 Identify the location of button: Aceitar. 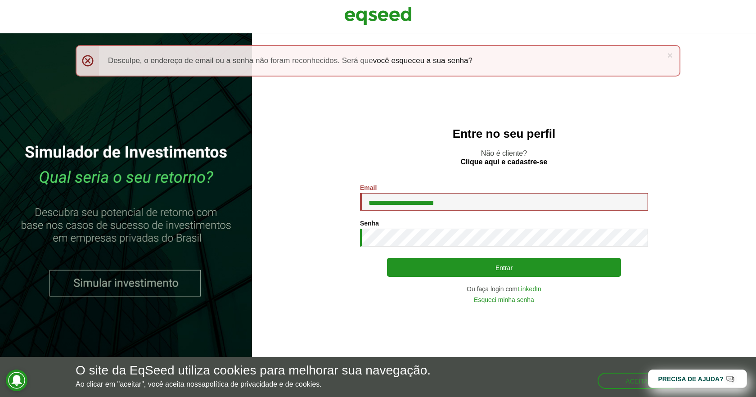
(639, 381).